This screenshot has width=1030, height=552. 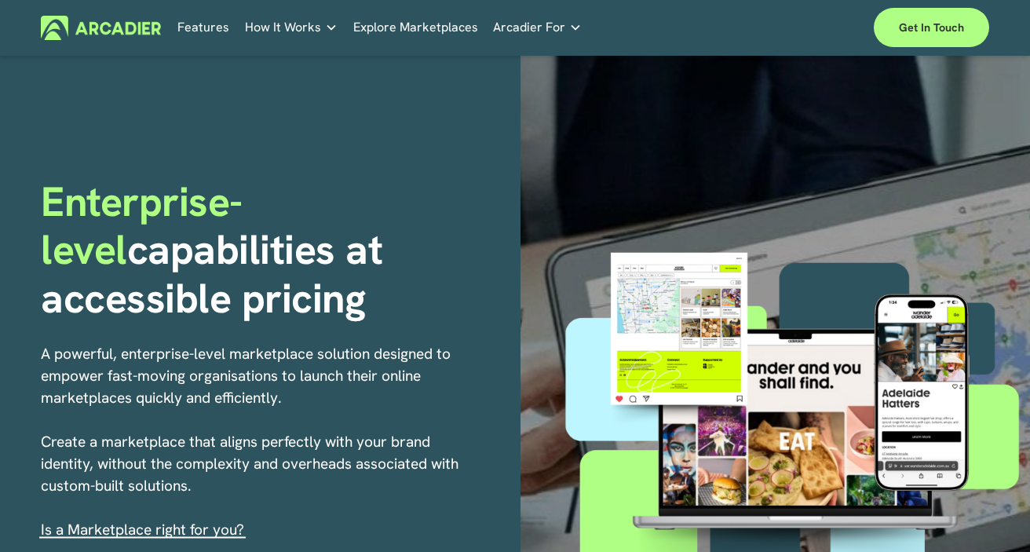 What do you see at coordinates (415, 27) in the screenshot?
I see `a: Explore Marketplaces` at bounding box center [415, 27].